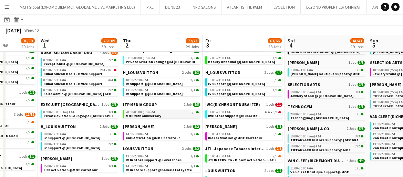 Image resolution: width=403 pixels, height=177 pixels. Describe the element at coordinates (140, 104) in the screenshot. I see `span: ITP MEDIA GROUP` at that location.